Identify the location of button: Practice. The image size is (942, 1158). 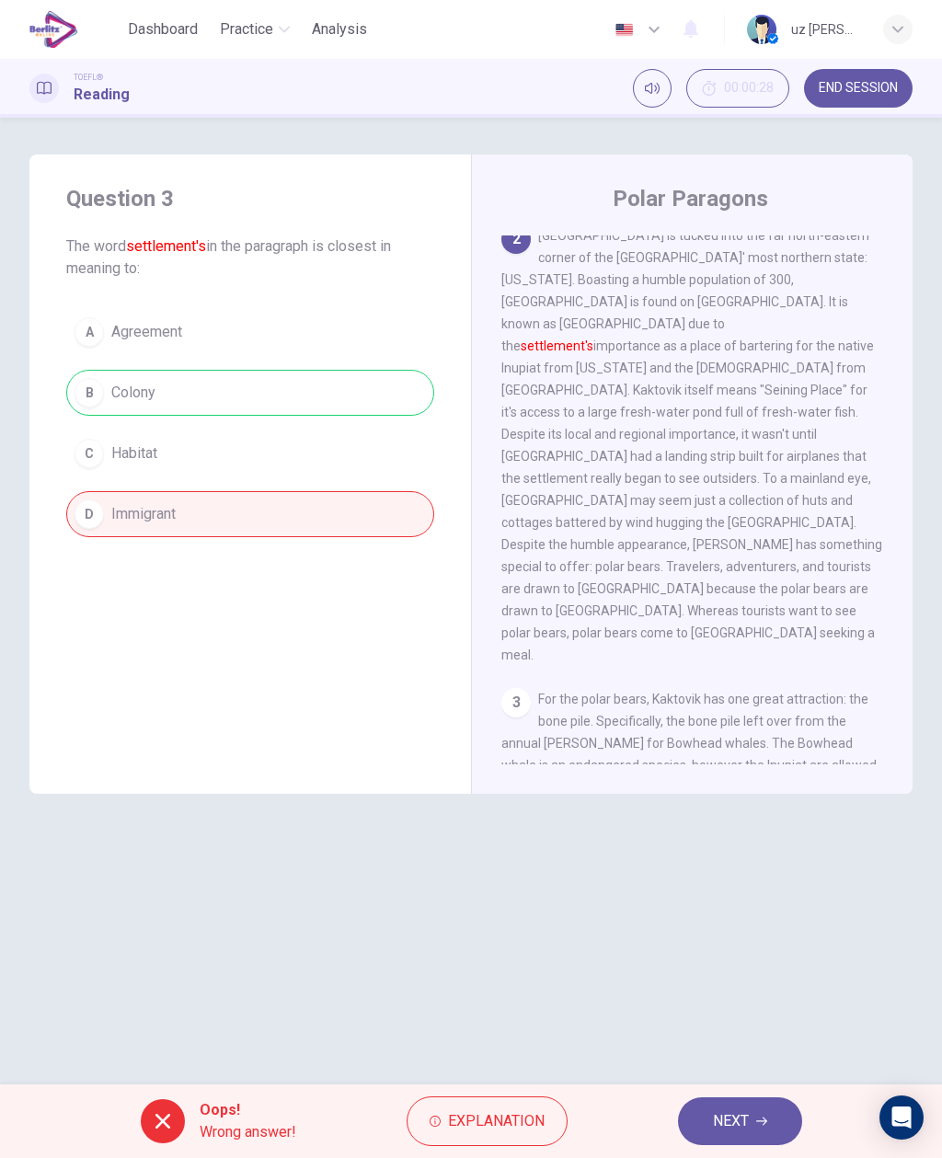
(255, 29).